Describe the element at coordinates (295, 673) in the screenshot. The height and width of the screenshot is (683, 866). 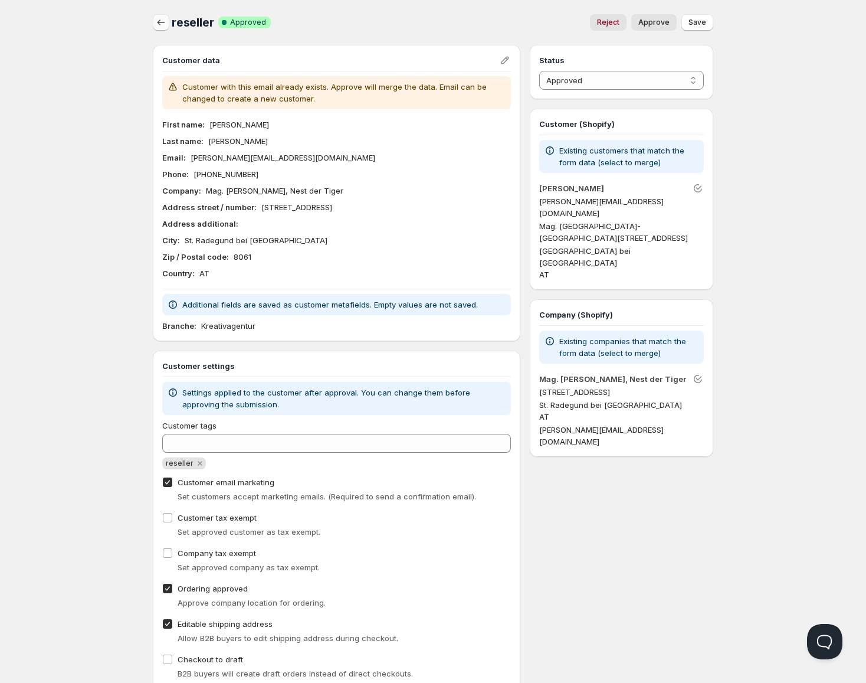
I see `span: B2B buyers will create draft orders instead of direct checkouts.` at that location.